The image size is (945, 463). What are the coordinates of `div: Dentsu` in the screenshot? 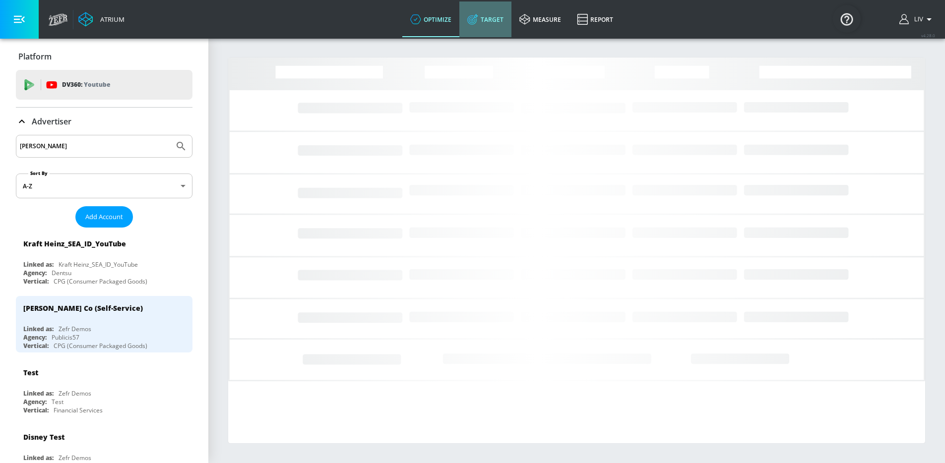 It's located at (61, 273).